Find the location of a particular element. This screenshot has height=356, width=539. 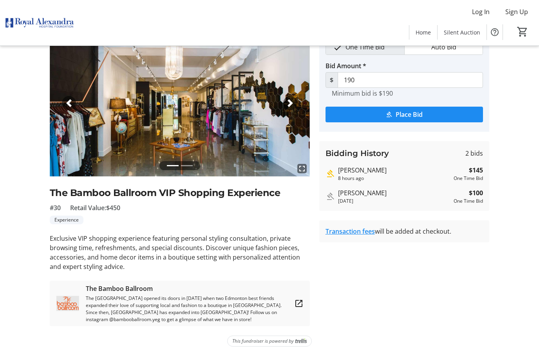

a: Transaction fees is located at coordinates (350, 231).